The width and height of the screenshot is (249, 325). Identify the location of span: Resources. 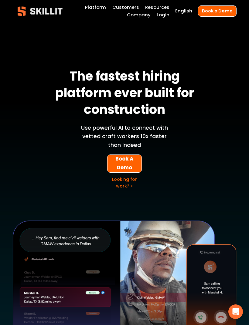
(157, 7).